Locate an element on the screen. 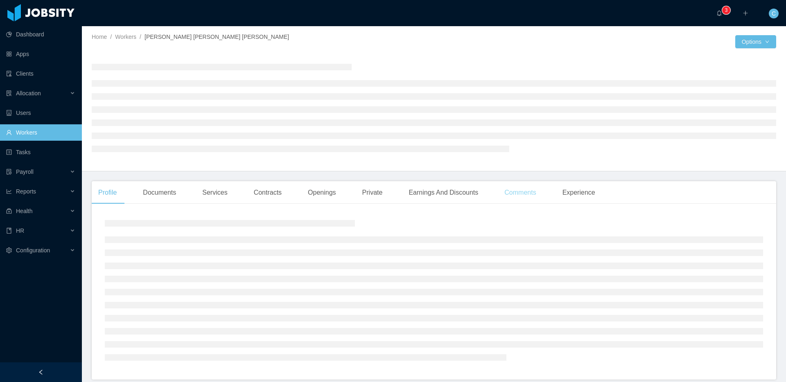  div: Comments is located at coordinates (520, 193).